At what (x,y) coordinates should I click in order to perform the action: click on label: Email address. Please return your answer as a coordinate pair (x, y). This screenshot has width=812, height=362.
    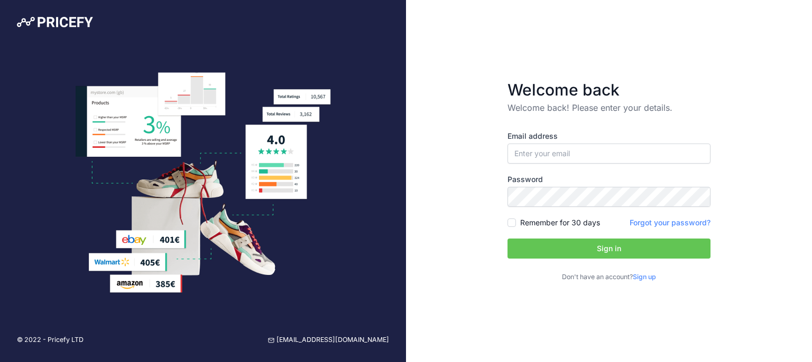
    Looking at the image, I should click on (609, 136).